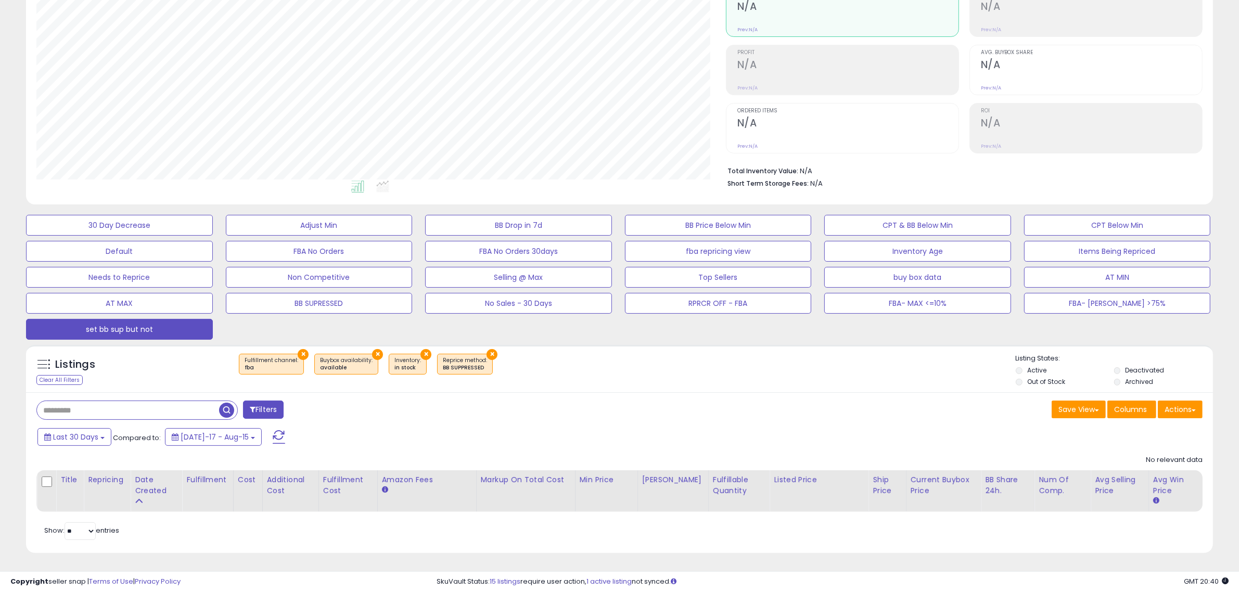  What do you see at coordinates (518, 251) in the screenshot?
I see `button: FBA No Orders 30days` at bounding box center [518, 251].